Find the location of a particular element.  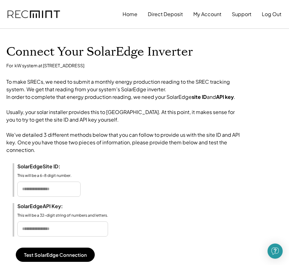

h1: Connect Your SolarEdge Inverter is located at coordinates (99, 52).